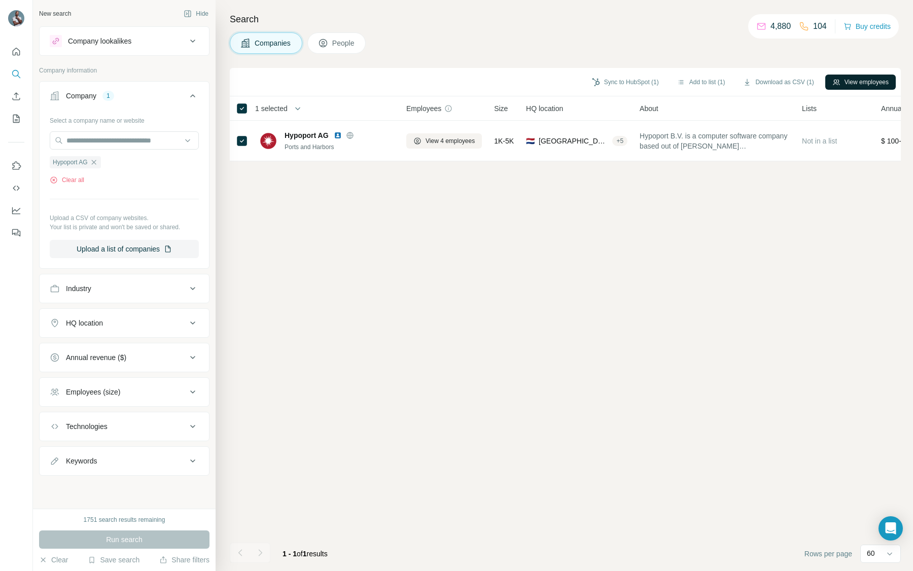 The width and height of the screenshot is (913, 571). What do you see at coordinates (124, 358) in the screenshot?
I see `button: Annual revenue ($)` at bounding box center [124, 358].